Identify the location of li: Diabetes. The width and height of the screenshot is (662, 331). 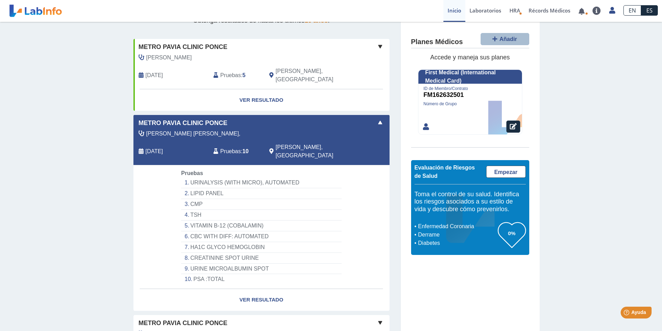
(457, 243).